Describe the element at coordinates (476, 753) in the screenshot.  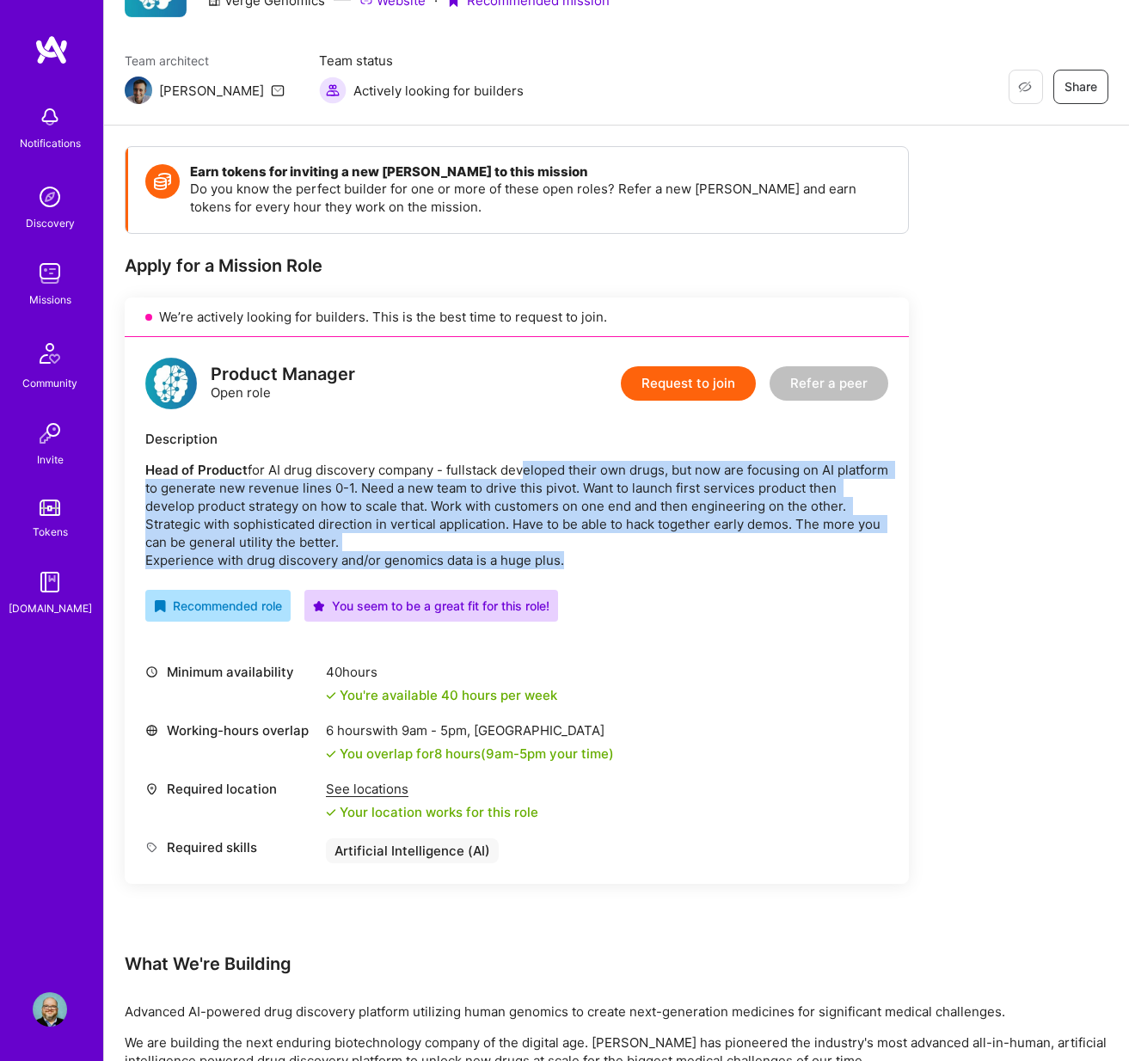
I see `div: You overlap for 8 hours ( your time)` at that location.